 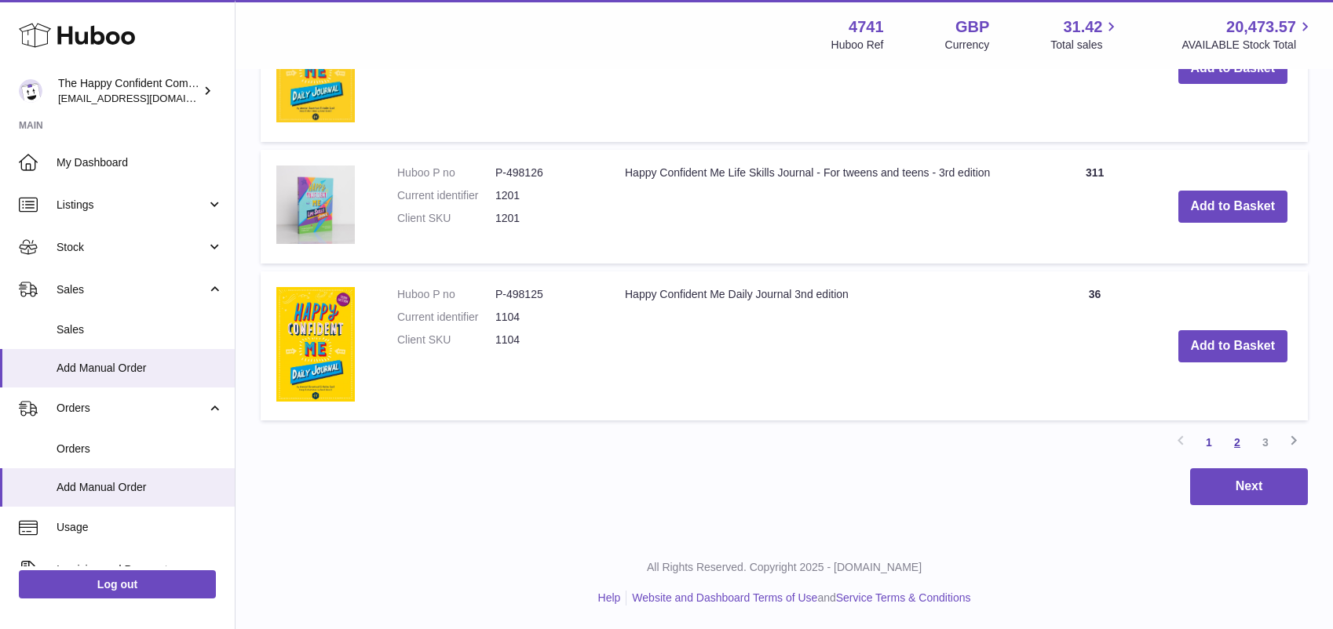 I want to click on a: 3, so click(x=1265, y=443).